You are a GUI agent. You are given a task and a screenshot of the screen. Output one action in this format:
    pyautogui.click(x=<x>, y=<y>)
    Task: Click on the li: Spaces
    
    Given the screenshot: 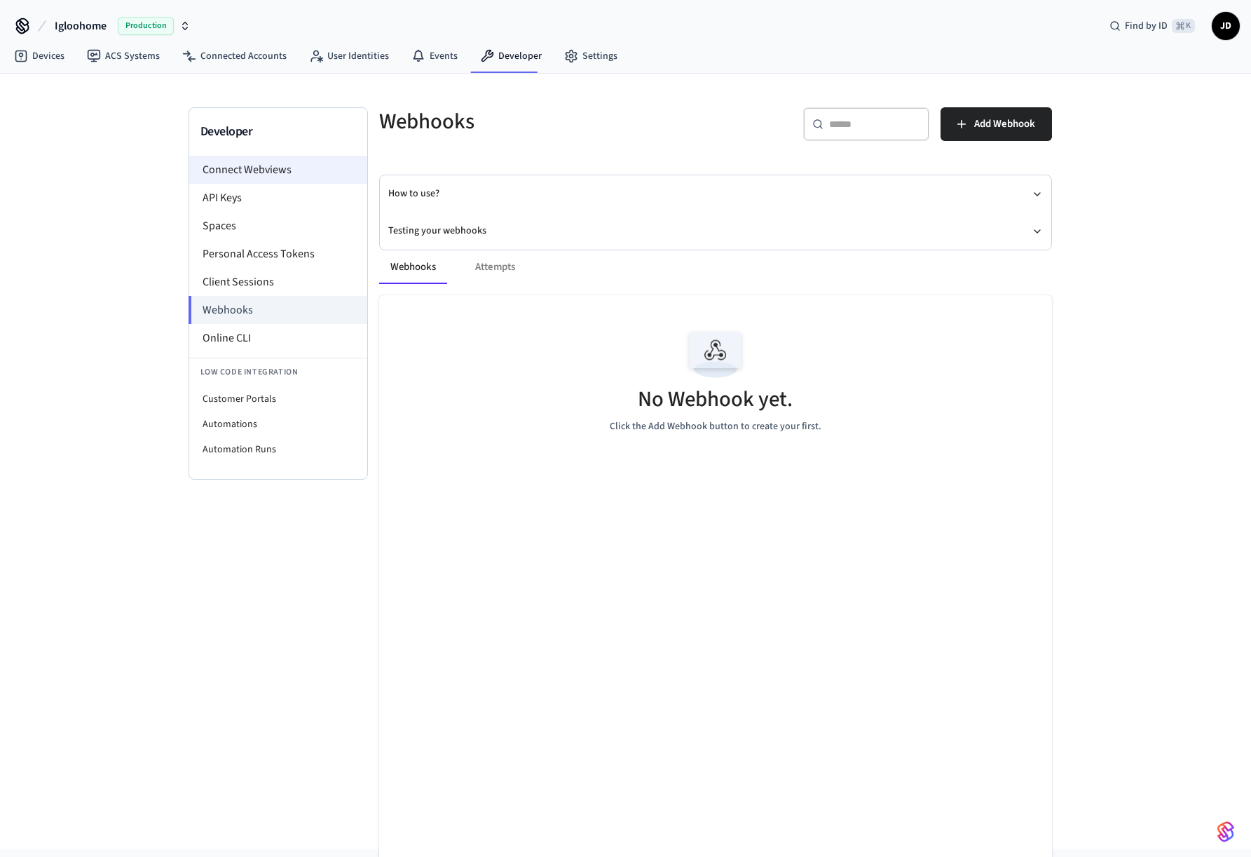 What is the action you would take?
    pyautogui.click(x=278, y=226)
    